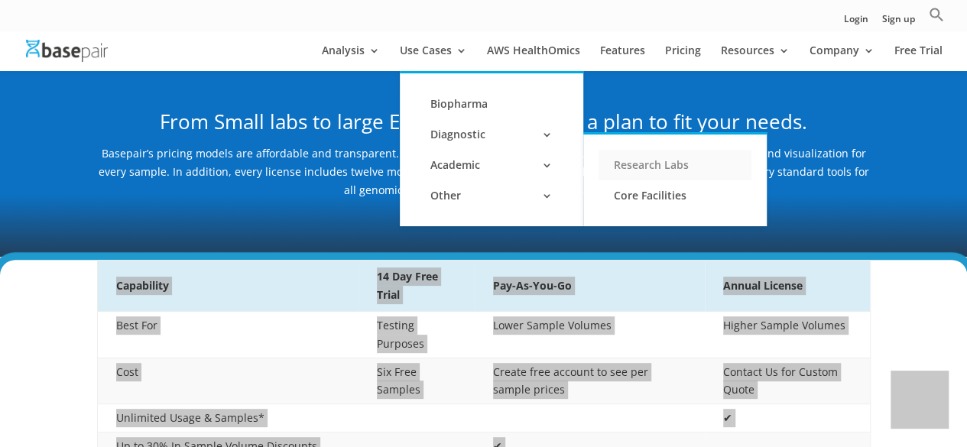 The image size is (967, 447). I want to click on td: Higher Sample Volumes, so click(787, 335).